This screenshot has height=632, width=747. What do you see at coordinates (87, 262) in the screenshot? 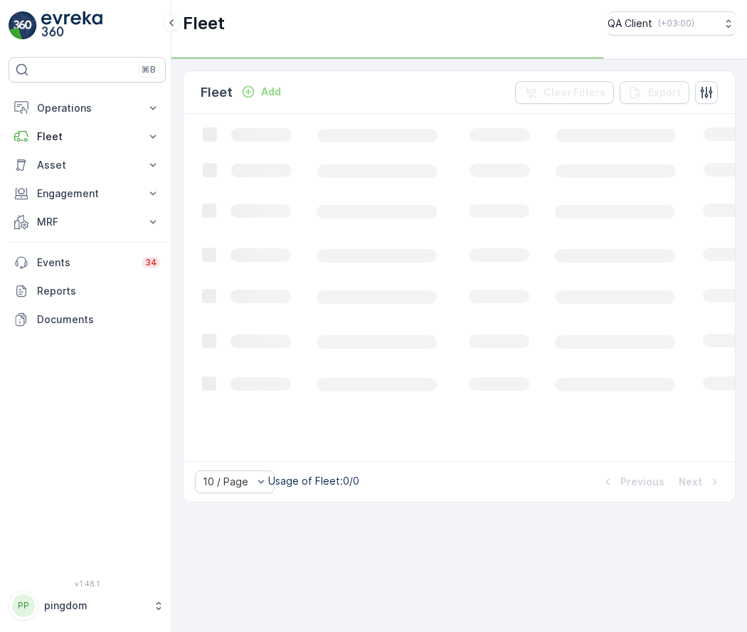
I see `a: Events34` at bounding box center [87, 262].